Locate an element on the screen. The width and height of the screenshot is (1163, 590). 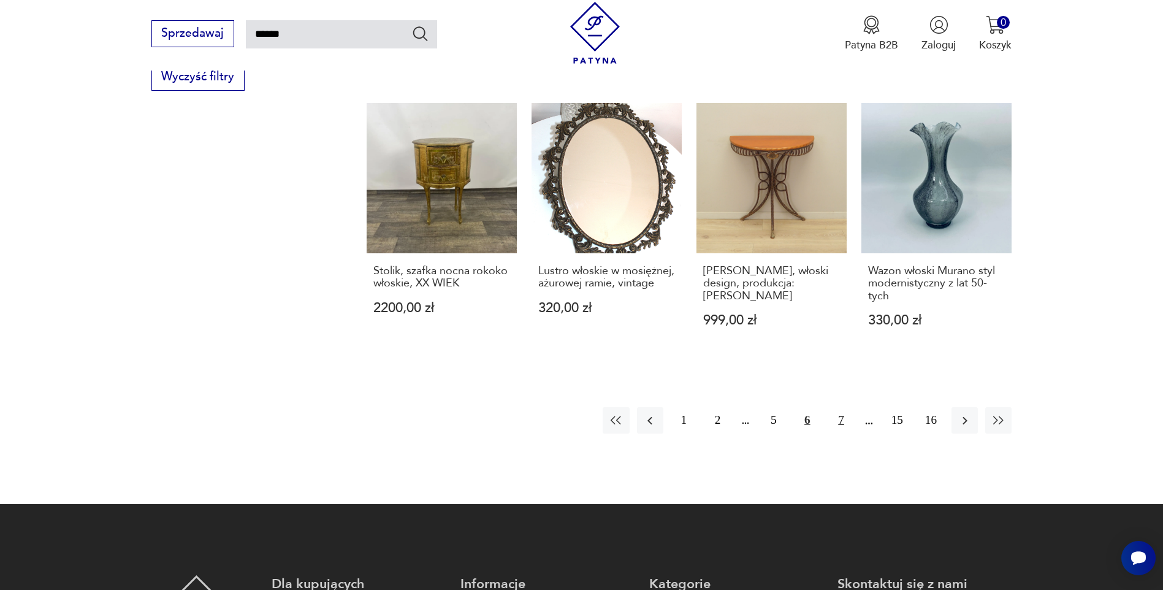
h3: Wazon włoski Murano styl modernistyczny z lat 50-tych is located at coordinates (936, 283).